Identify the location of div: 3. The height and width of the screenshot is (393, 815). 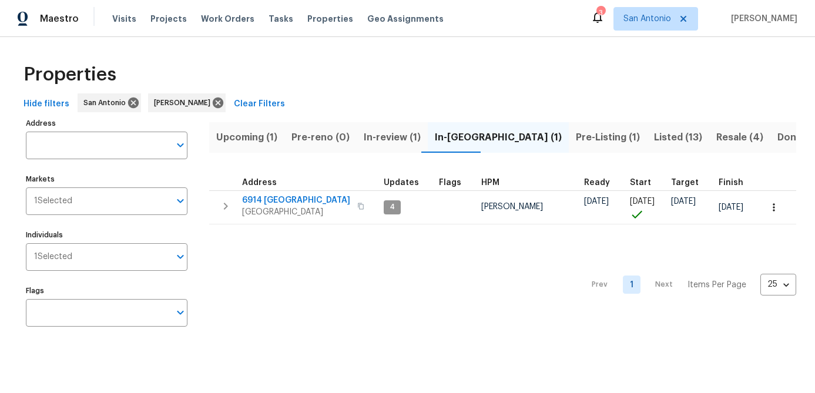
(600, 13).